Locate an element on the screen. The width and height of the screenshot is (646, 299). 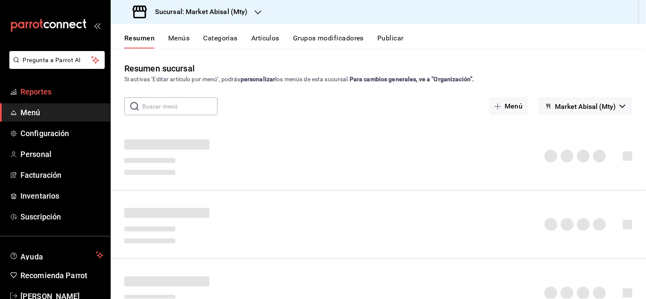
span: Pregunta a Parrot AI is located at coordinates (57, 60).